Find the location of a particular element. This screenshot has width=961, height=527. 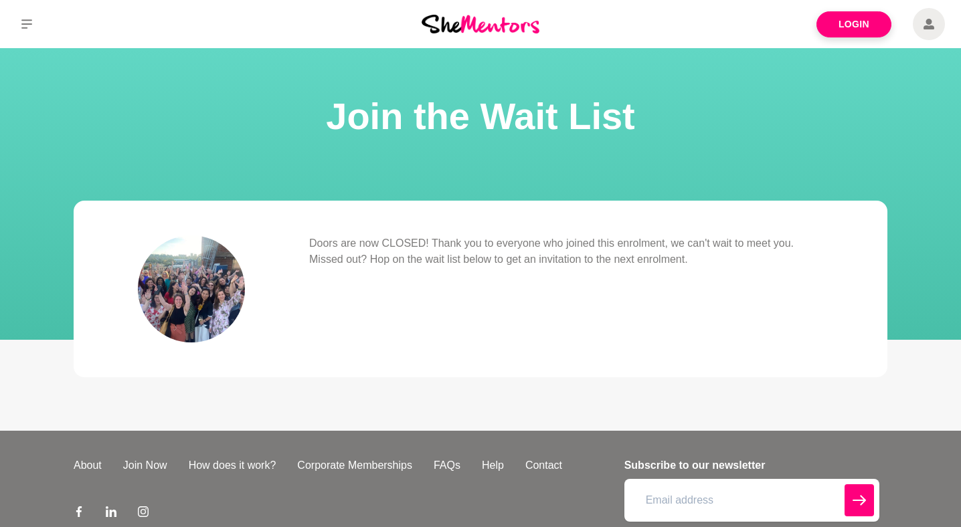

a: Facebook is located at coordinates (79, 514).